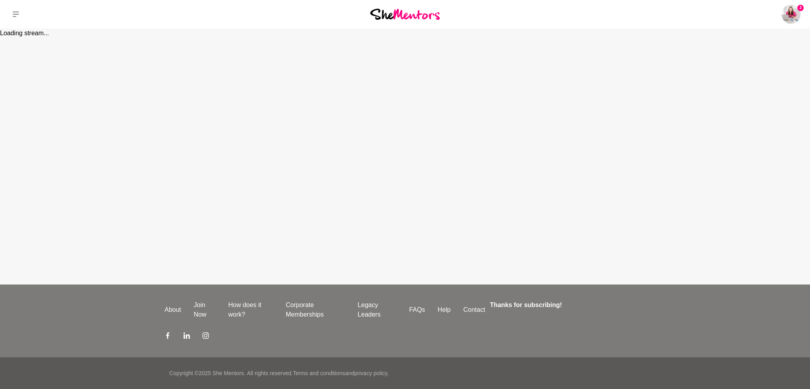 The image size is (810, 389). What do you see at coordinates (319, 373) in the screenshot?
I see `a: Terms and conditions` at bounding box center [319, 373].